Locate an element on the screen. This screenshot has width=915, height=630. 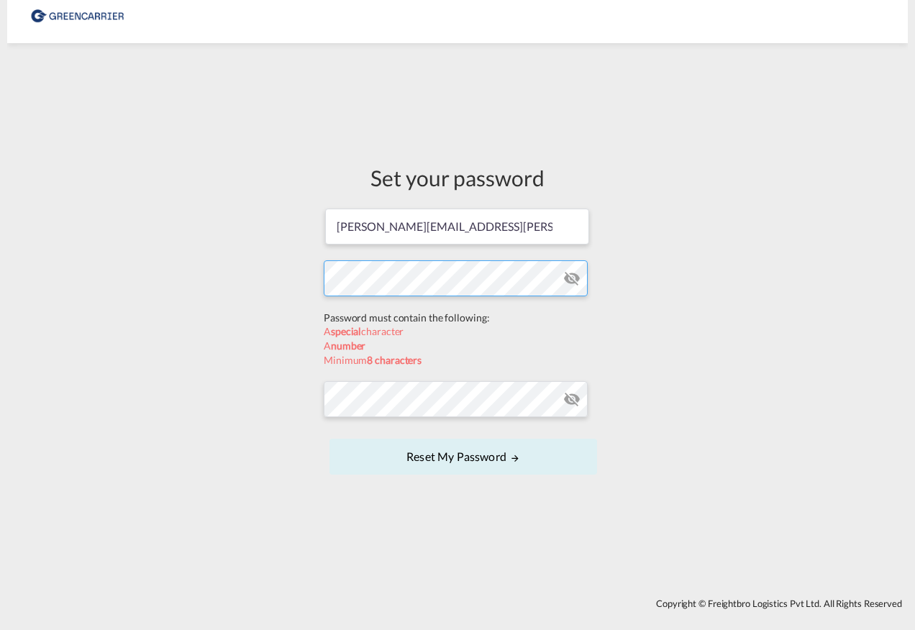
div: Copyright © Freightbro Logistics Pvt Ltd. All Rights Reserved is located at coordinates (458, 604).